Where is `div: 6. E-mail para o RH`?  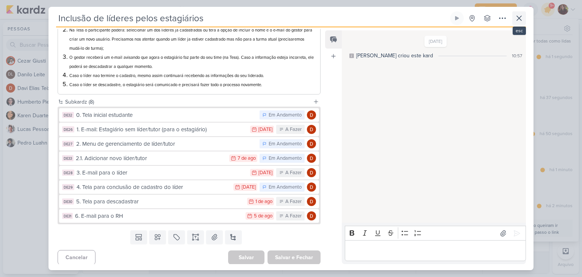 div: 6. E-mail para o RH is located at coordinates (158, 216).